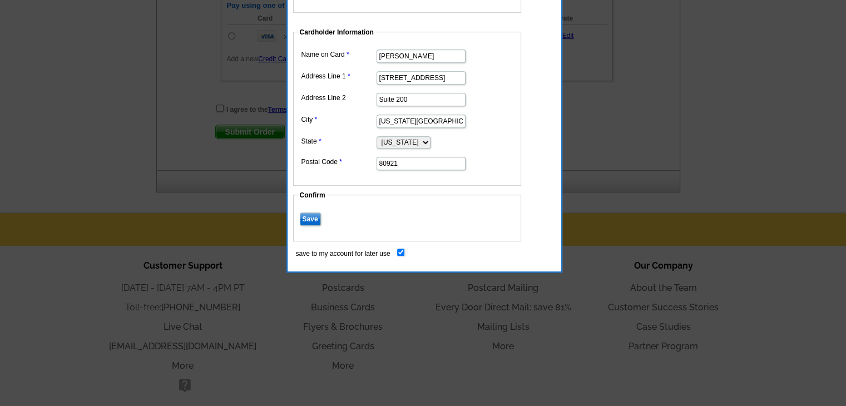 The image size is (846, 406). I want to click on legend: Confirm, so click(313, 195).